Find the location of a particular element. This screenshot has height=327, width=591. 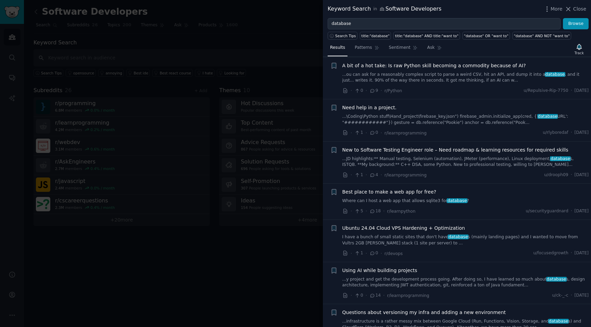

span: u/drooph09 is located at coordinates (556, 175).